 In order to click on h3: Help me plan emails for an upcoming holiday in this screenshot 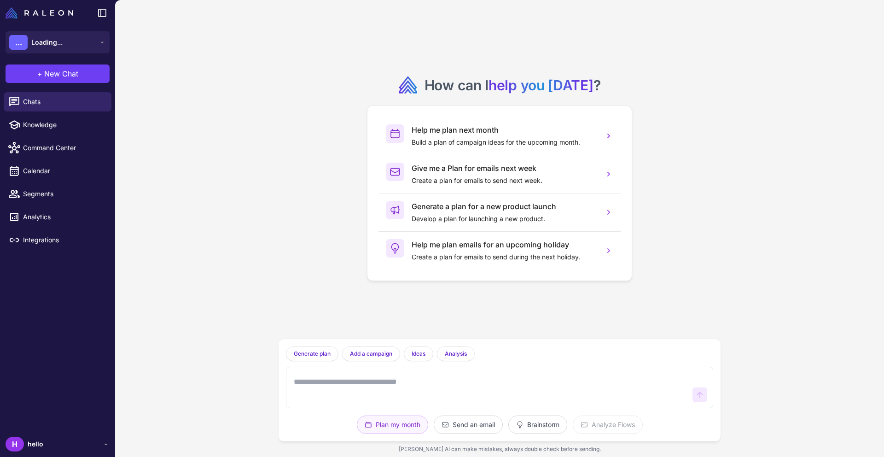, I will do `click(504, 244)`.